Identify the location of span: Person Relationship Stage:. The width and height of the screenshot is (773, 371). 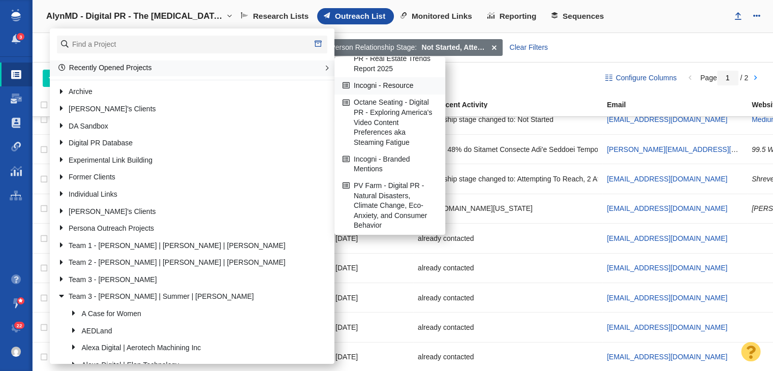
(374, 47).